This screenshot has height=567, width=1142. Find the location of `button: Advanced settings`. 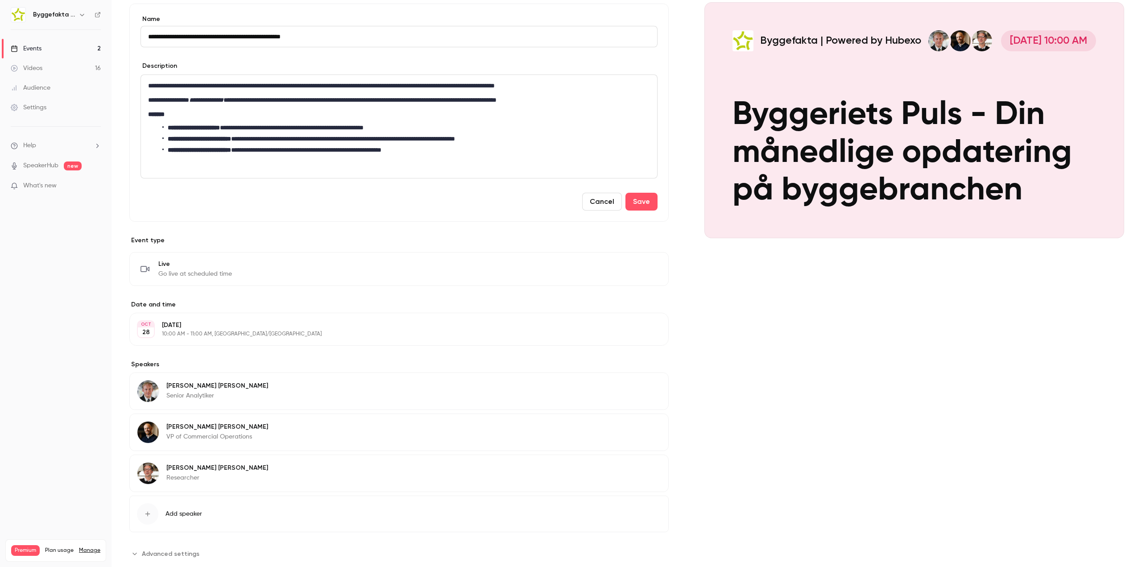

button: Advanced settings is located at coordinates (167, 554).